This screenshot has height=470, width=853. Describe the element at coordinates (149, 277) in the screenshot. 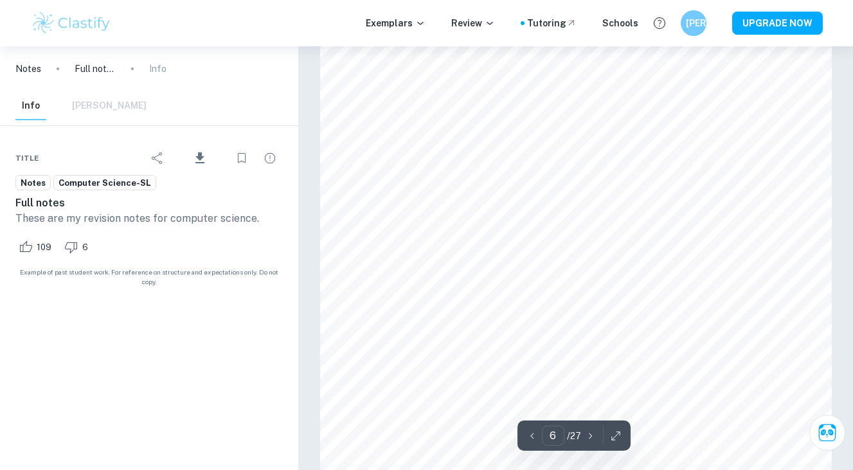

I see `span: Example of past student work. For reference on structure and expectations only. Do not copy.` at that location.